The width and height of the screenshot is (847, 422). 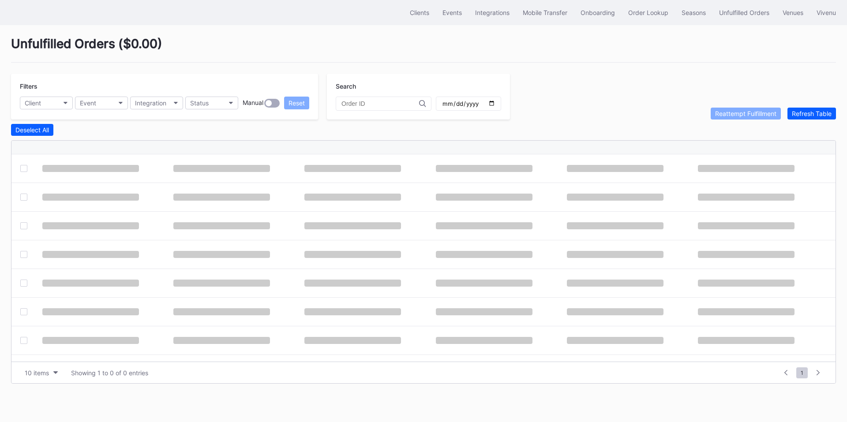 What do you see at coordinates (492, 12) in the screenshot?
I see `a: Integrations` at bounding box center [492, 12].